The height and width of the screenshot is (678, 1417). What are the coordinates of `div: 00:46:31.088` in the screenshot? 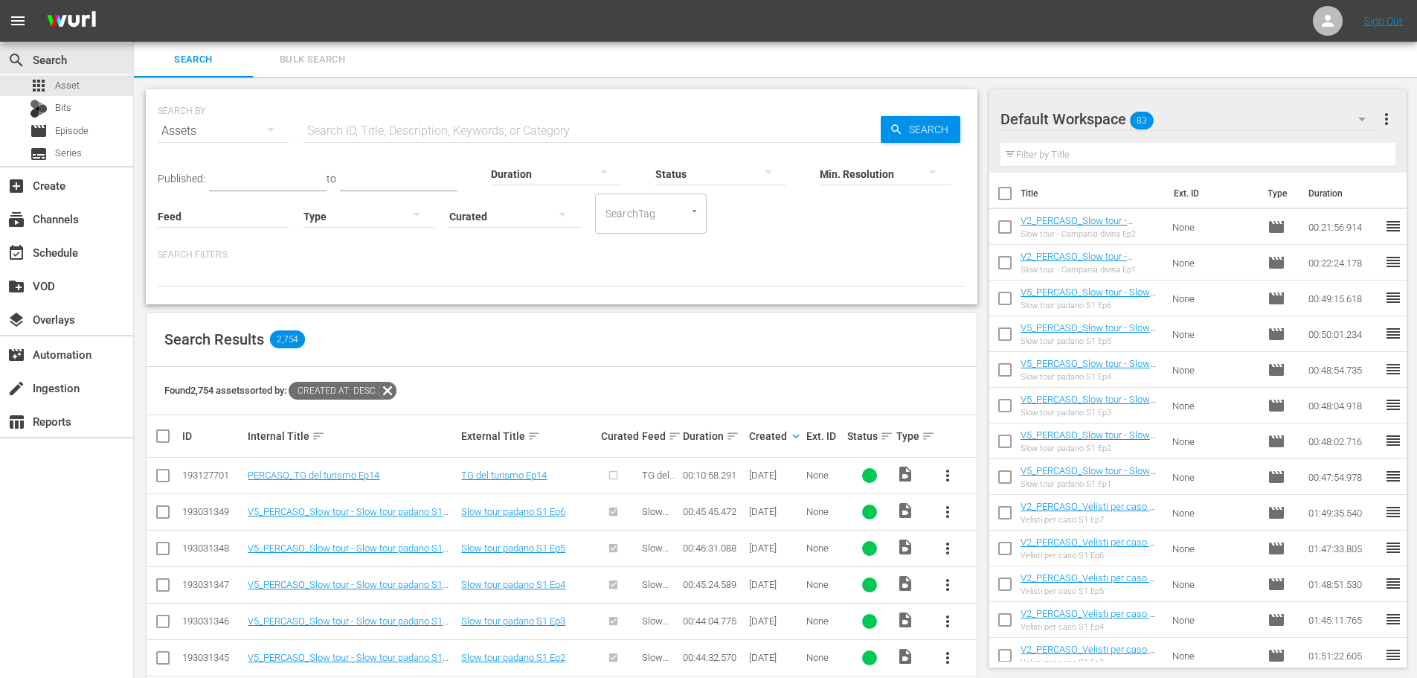 It's located at (713, 547).